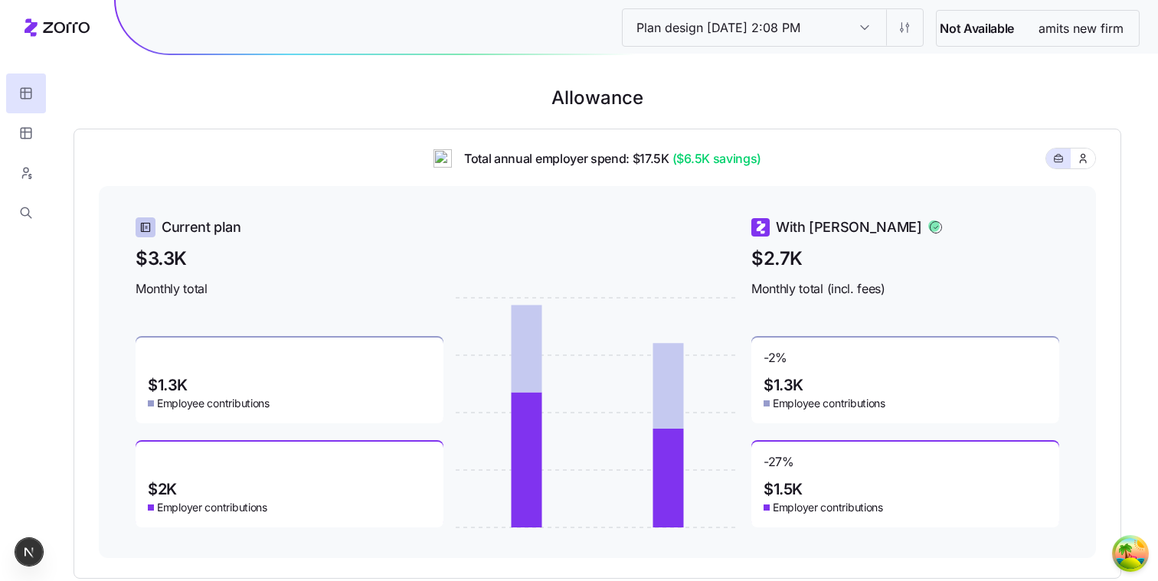 This screenshot has width=1158, height=581. What do you see at coordinates (782, 489) in the screenshot?
I see `span: $1.5K` at bounding box center [782, 489].